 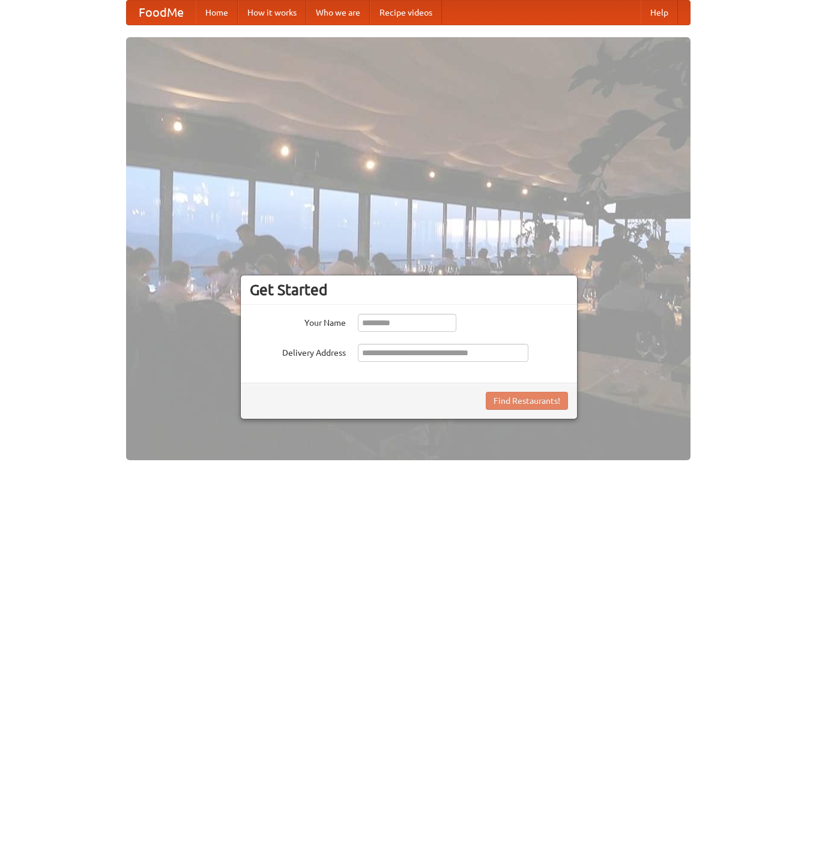 I want to click on a: How it works, so click(x=272, y=13).